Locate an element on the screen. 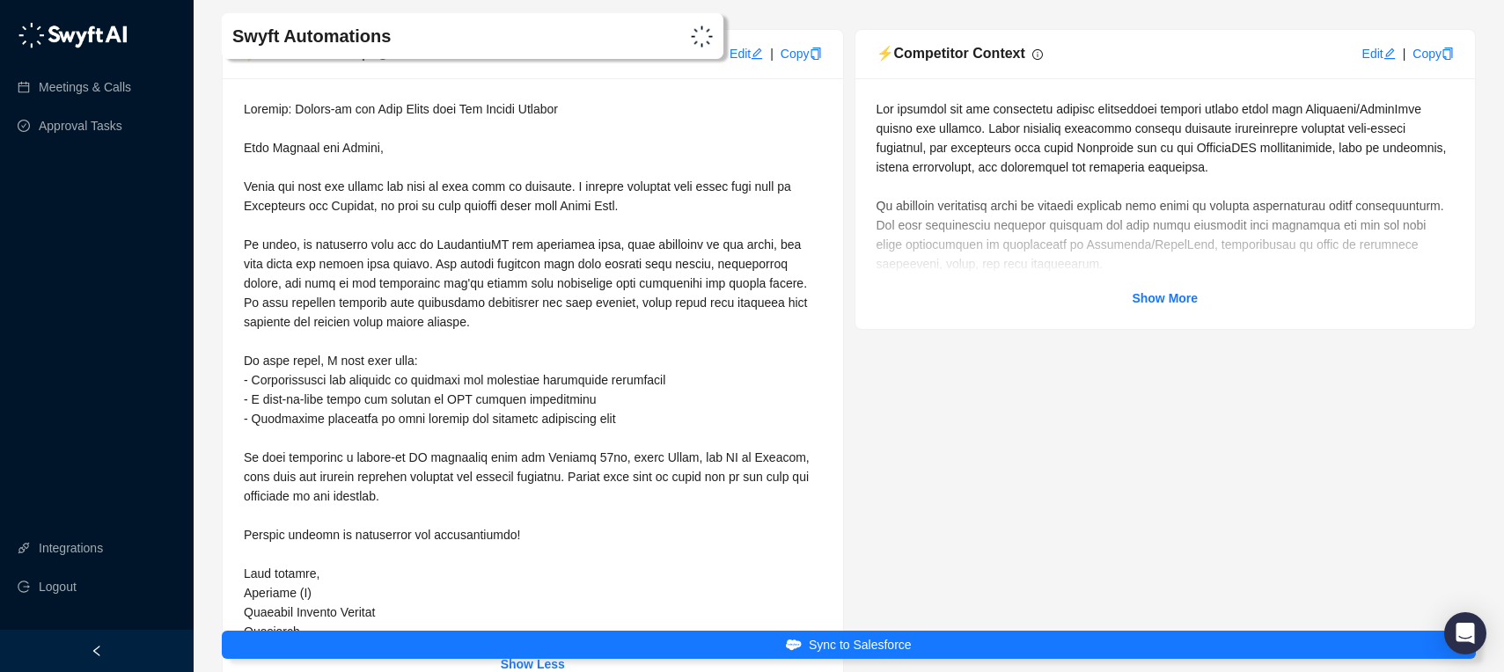 Image resolution: width=1504 pixels, height=672 pixels. span: Logout is located at coordinates (57, 587).